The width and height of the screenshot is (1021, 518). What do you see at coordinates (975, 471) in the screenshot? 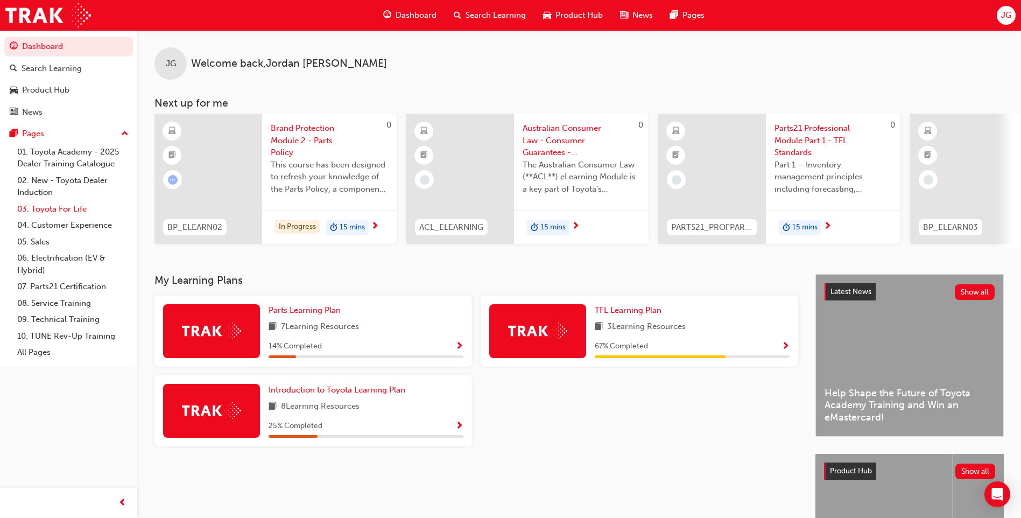
I see `button: Show all` at bounding box center [975, 471].